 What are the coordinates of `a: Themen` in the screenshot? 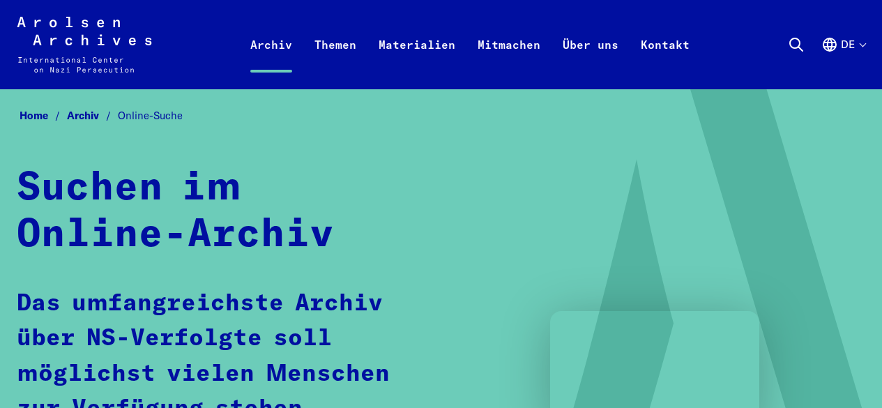 It's located at (335, 61).